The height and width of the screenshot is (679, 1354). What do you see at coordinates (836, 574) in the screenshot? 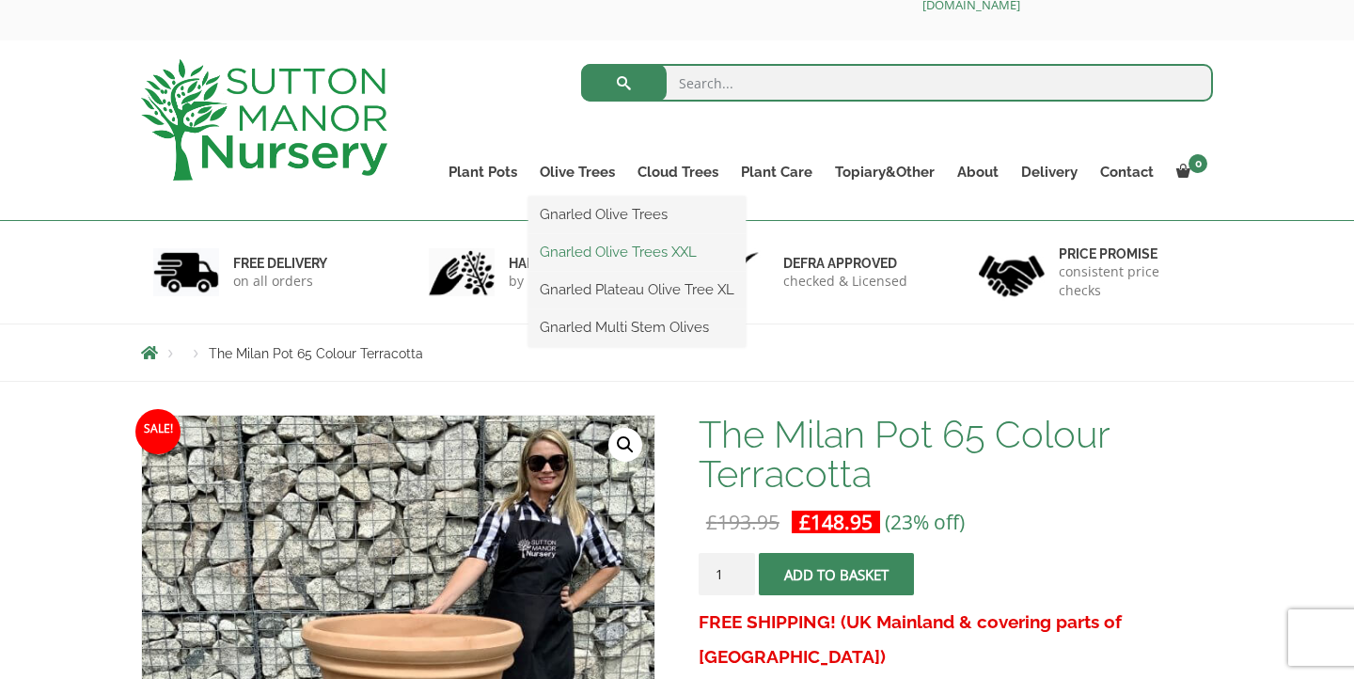
I see `button: Add to basket` at bounding box center [836, 574].